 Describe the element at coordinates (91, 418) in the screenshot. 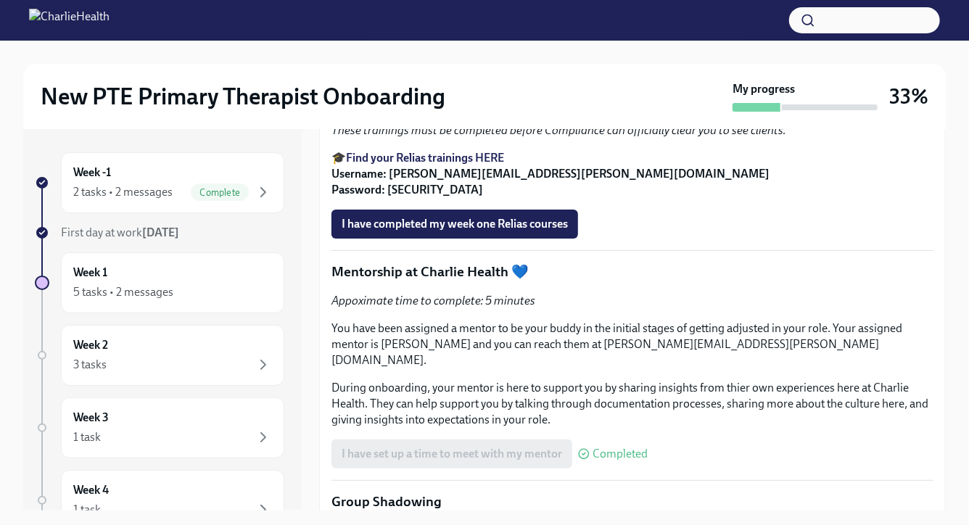

I see `h6: Week 3` at that location.